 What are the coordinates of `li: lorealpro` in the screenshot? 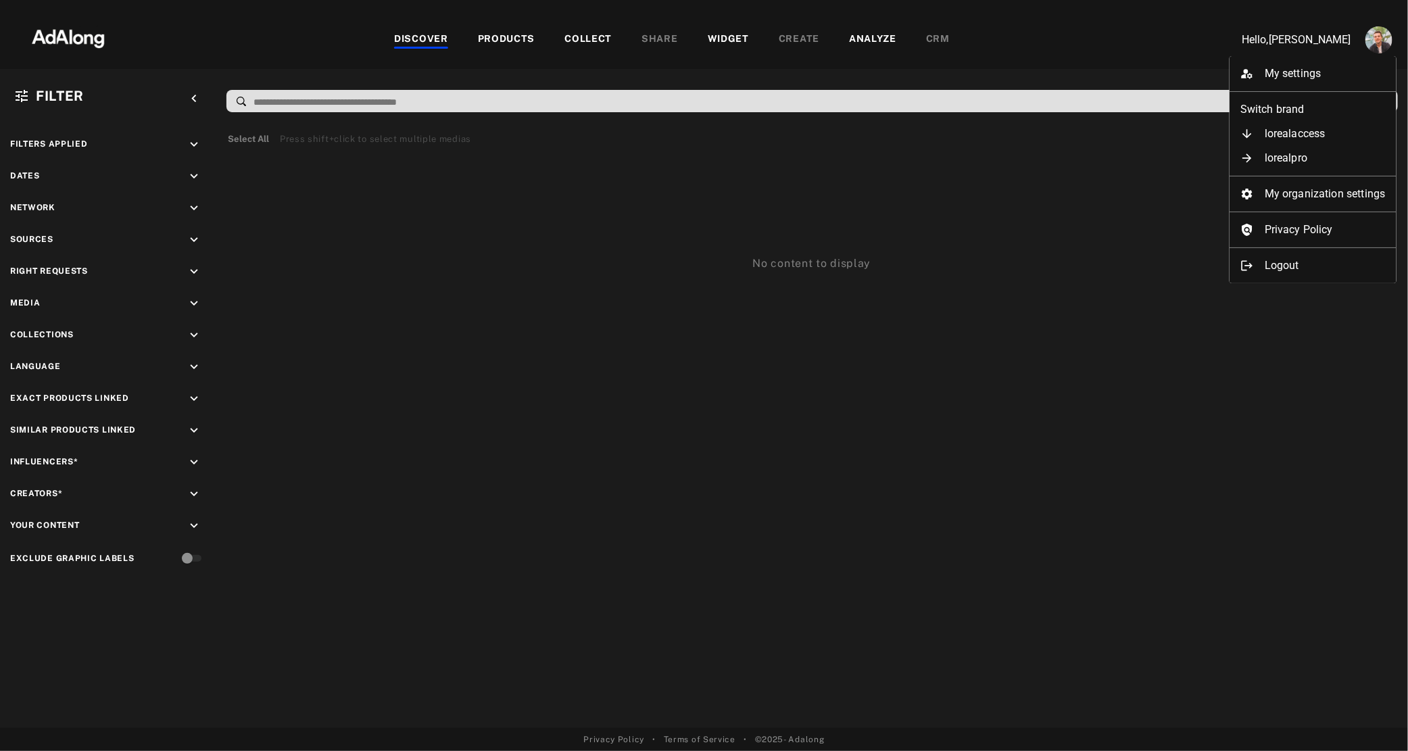 It's located at (1313, 158).